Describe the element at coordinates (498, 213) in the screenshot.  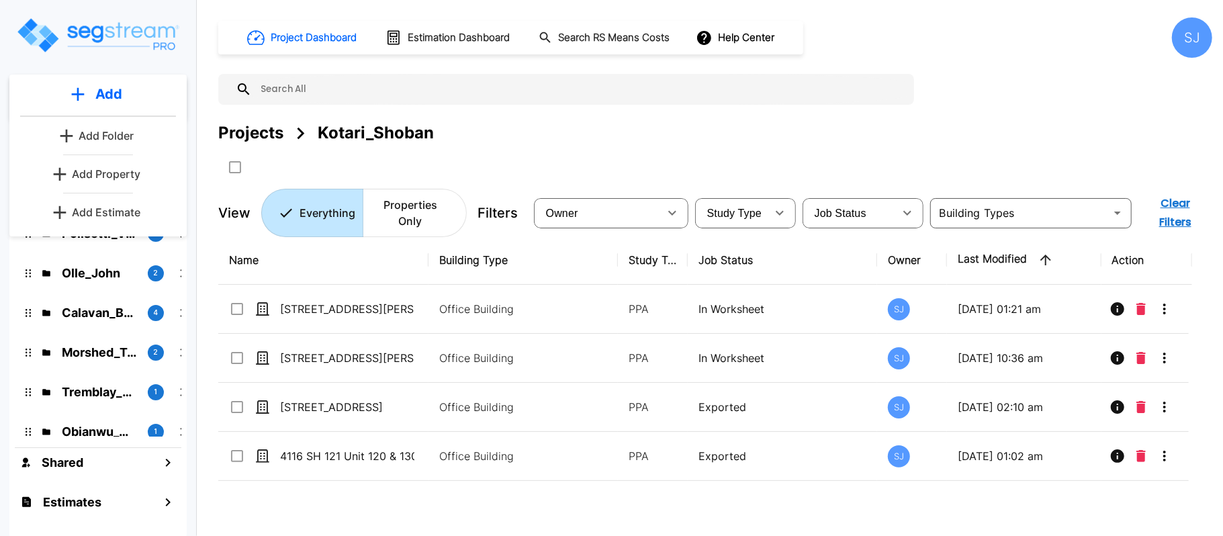
I see `p: Filters` at that location.